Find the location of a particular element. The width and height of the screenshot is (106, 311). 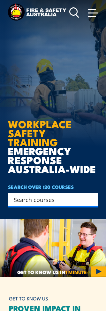

span: GET TO KNOW US IN is located at coordinates (52, 272).